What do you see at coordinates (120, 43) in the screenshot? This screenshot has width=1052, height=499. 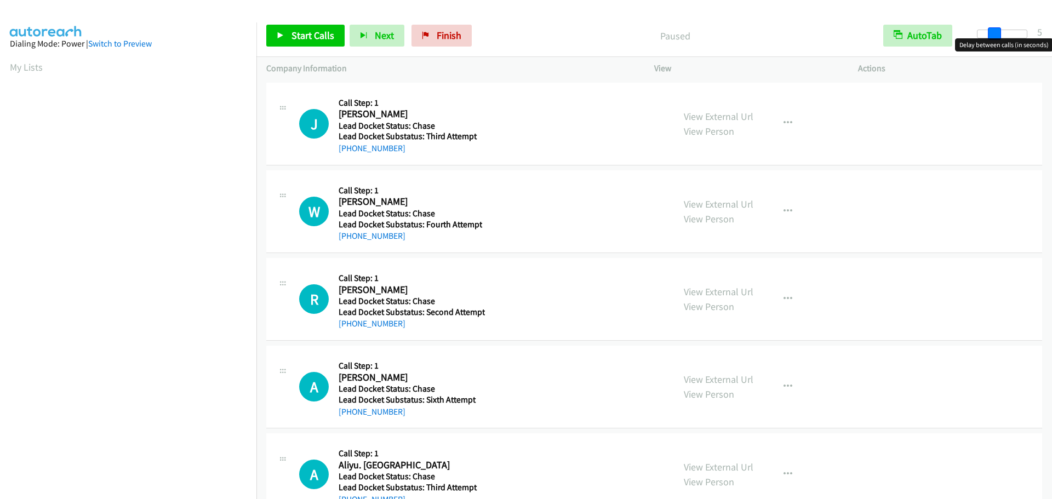 I see `a: Switch to Preview` at bounding box center [120, 43].